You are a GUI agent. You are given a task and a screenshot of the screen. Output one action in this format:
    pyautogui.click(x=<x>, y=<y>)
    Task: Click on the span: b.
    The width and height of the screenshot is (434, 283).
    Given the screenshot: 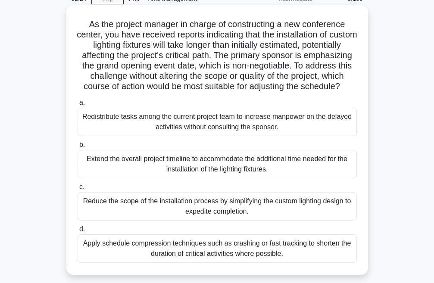 What is the action you would take?
    pyautogui.click(x=82, y=144)
    